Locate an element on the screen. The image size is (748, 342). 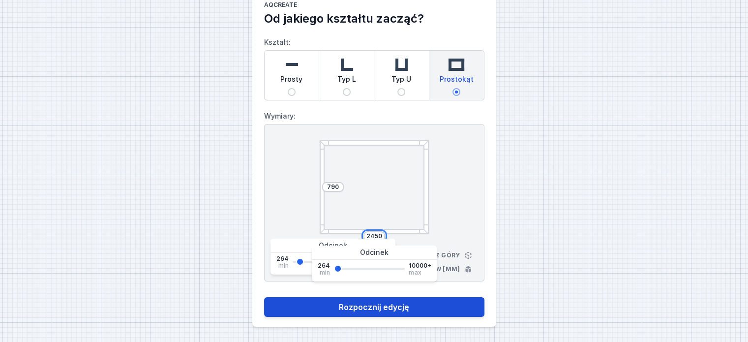
h1: AQcreate is located at coordinates (374, 6).